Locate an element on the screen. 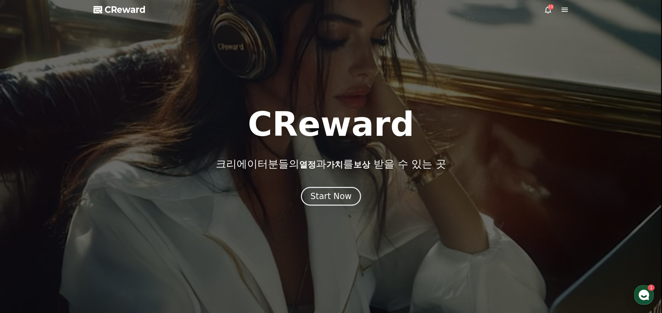 The image size is (662, 313). p: 크리에이터분들의 과 를 받을 수 있는 곳 is located at coordinates (331, 164).